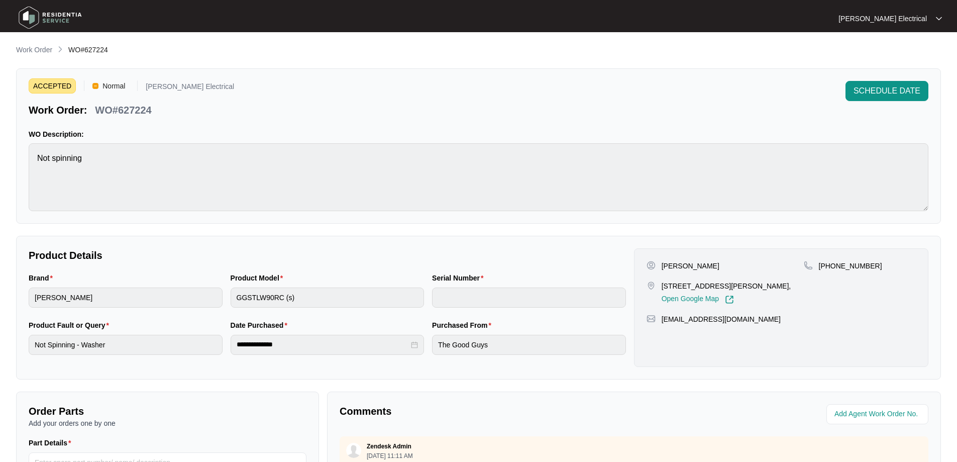 The height and width of the screenshot is (462, 957). I want to click on p: Add your orders one by one, so click(167, 423).